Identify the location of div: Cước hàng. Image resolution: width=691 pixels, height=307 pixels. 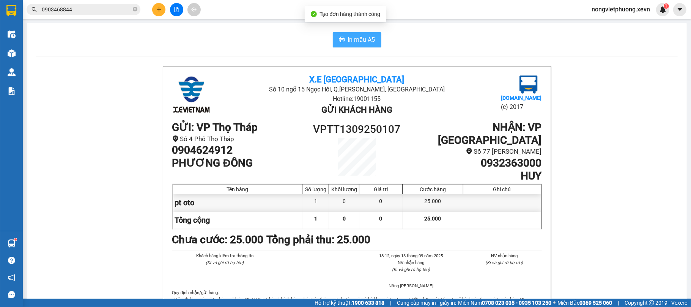
(433, 189).